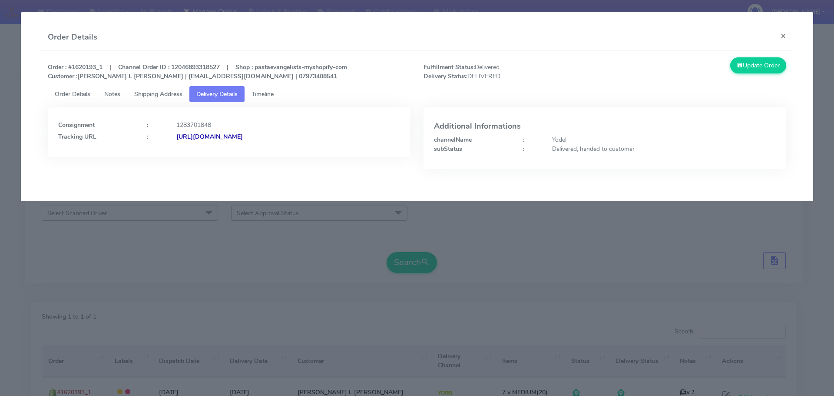 This screenshot has height=396, width=834. Describe the element at coordinates (158, 94) in the screenshot. I see `span: Shipping Address` at that location.